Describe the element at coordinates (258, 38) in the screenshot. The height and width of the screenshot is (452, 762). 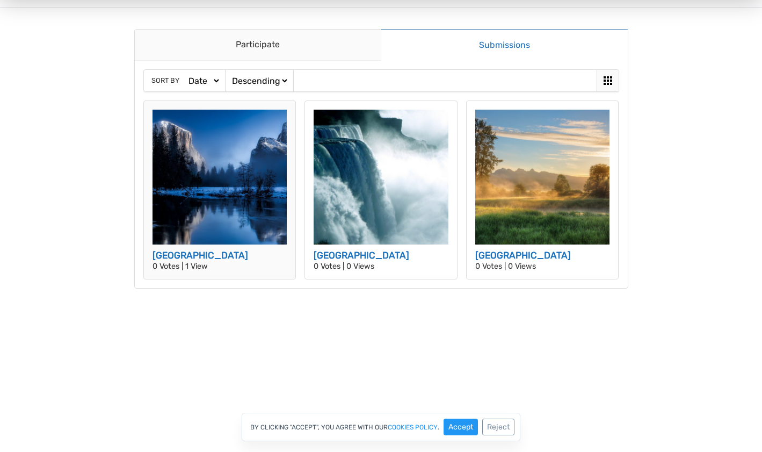
I see `a: Participate` at that location.